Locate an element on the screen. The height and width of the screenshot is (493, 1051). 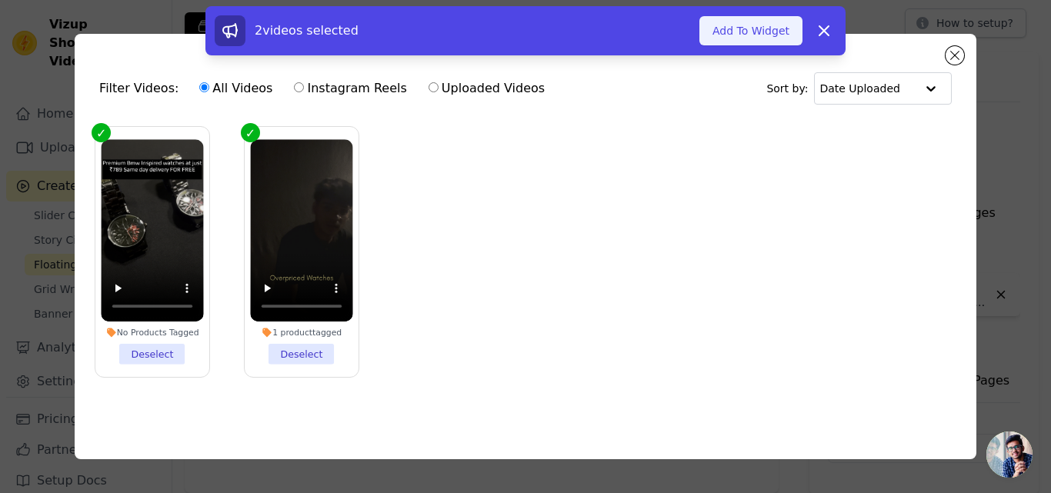
button: Add To Widget is located at coordinates (751, 31).